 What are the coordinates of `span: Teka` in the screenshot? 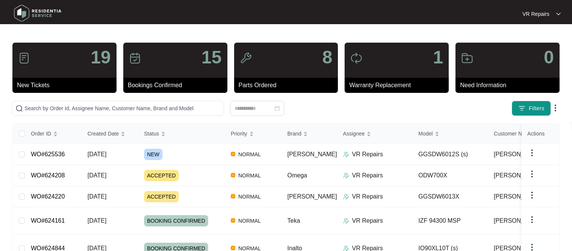 It's located at (294, 220).